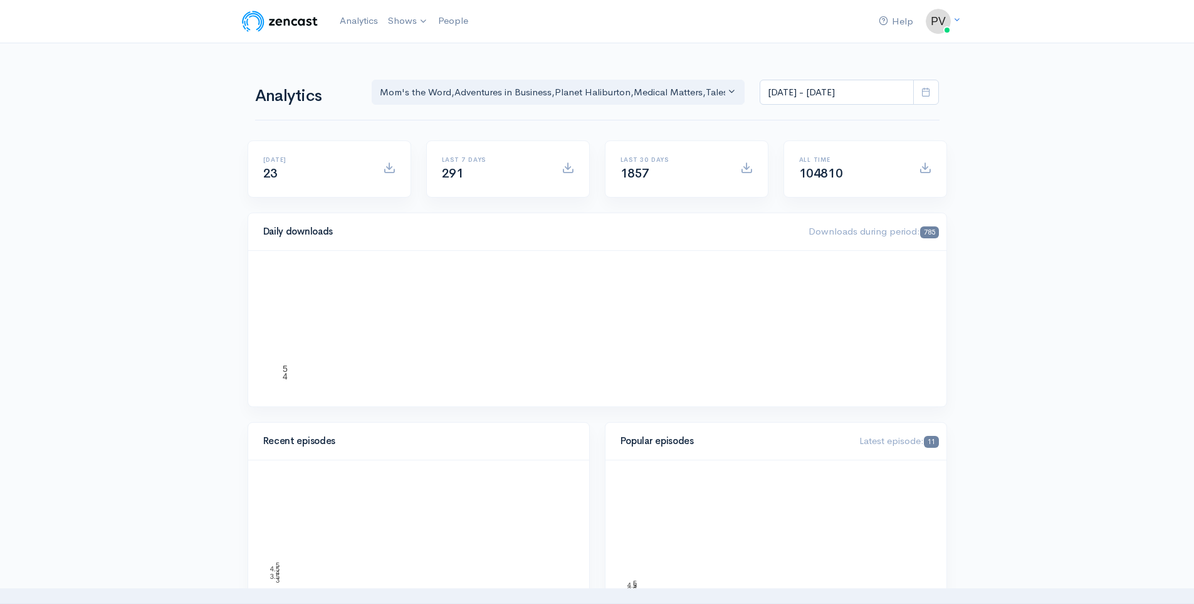 The width and height of the screenshot is (1194, 604). Describe the element at coordinates (280, 21) in the screenshot. I see `img: ZenCast Logo` at that location.